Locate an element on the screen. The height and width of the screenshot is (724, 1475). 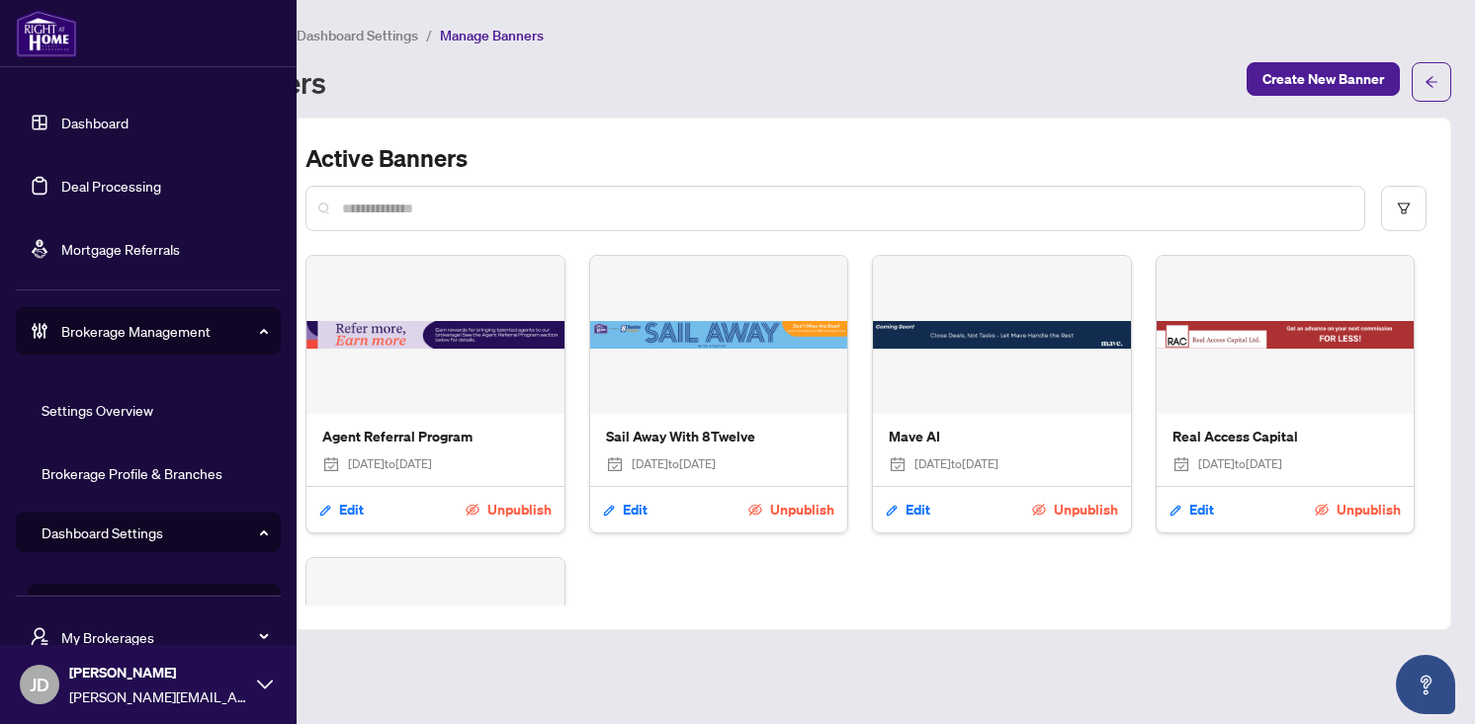
span: Brokerage Management is located at coordinates (164, 331).